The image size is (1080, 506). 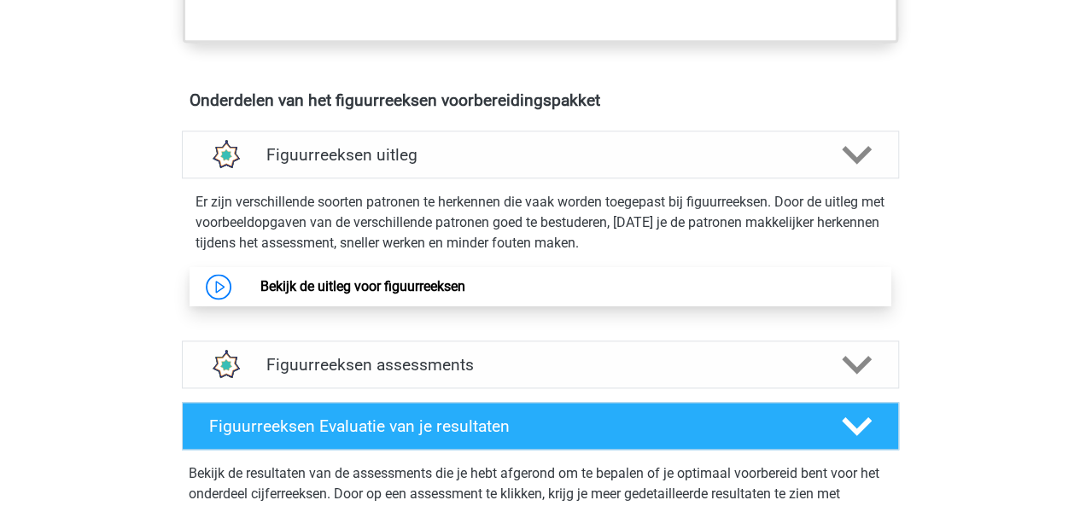 I want to click on a: uitleg Figuurreeksen uitleg, so click(x=540, y=154).